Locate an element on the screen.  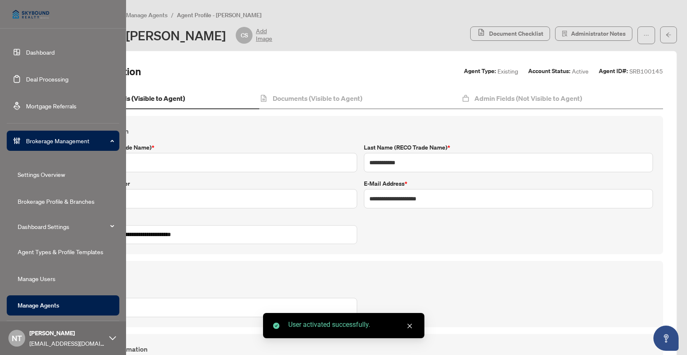
a: Agent Types & Profile Templates is located at coordinates (61, 252).